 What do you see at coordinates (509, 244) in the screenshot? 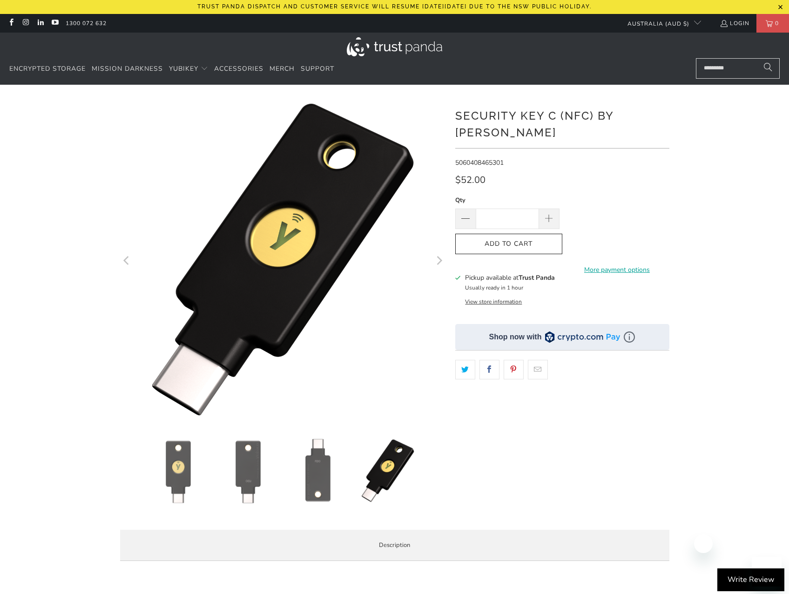
I see `button: Add to Cart` at bounding box center [509, 244].